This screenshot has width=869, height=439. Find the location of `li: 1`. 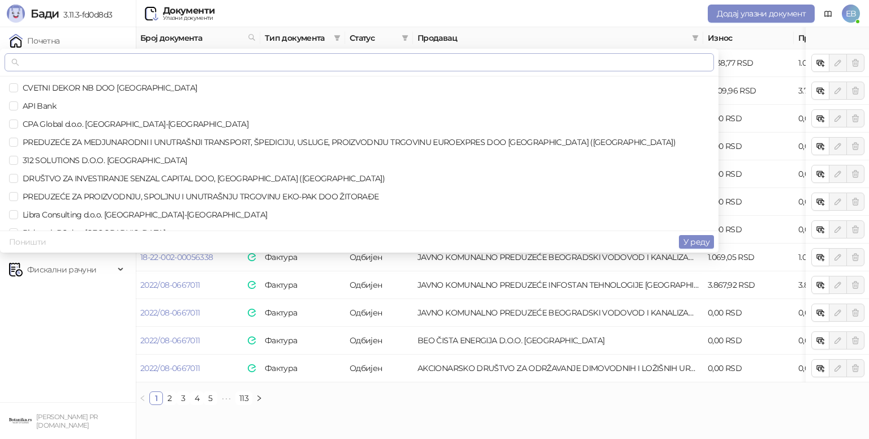

li: 1 is located at coordinates (156, 398).